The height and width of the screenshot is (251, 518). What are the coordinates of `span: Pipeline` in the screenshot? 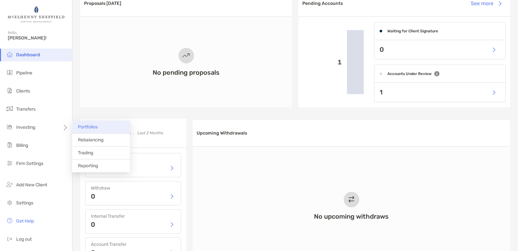 It's located at (24, 73).